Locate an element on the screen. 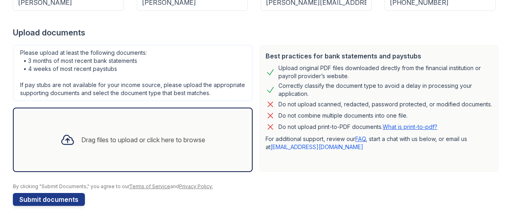  a: FAQ is located at coordinates (360, 138).